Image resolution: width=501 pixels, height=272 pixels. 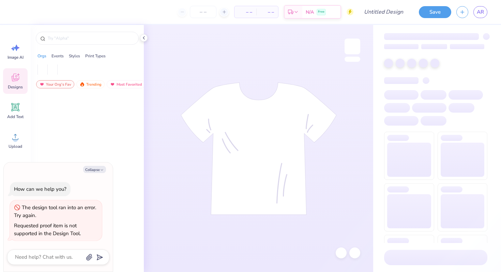 What do you see at coordinates (95, 56) in the screenshot?
I see `div: Print Types` at bounding box center [95, 56].